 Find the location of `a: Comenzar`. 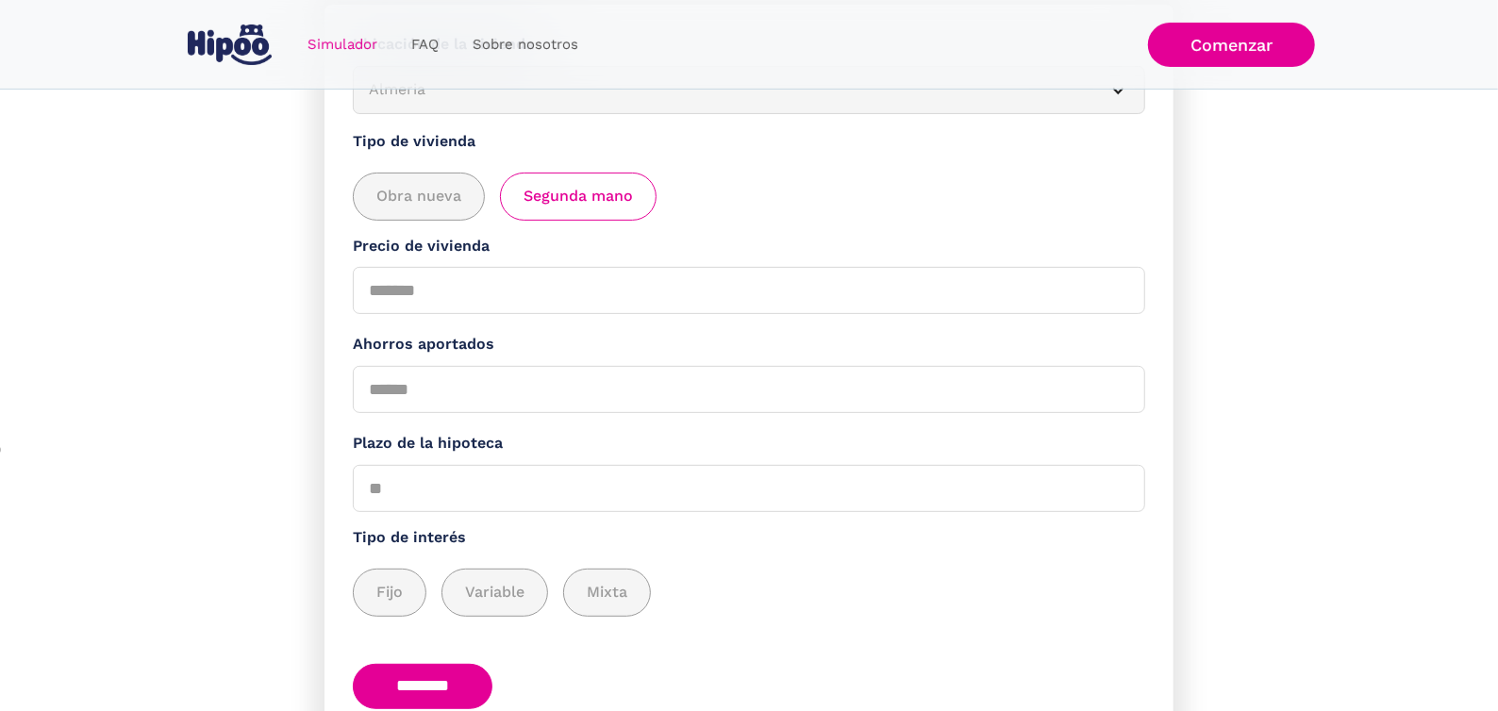

a: Comenzar is located at coordinates (1231, 44).